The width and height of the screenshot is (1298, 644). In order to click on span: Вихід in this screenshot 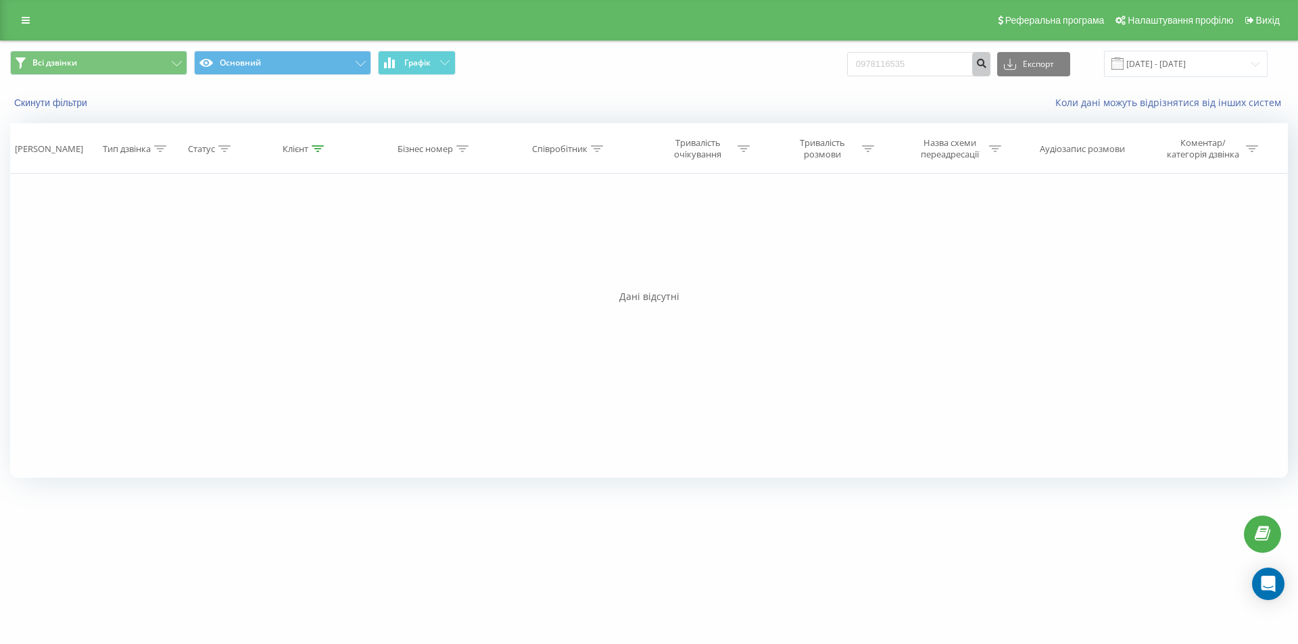, I will do `click(1268, 20)`.